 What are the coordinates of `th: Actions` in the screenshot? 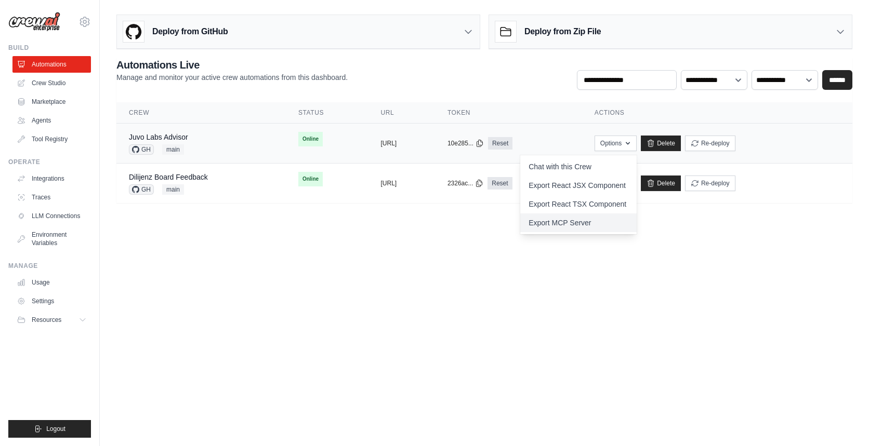 It's located at (717, 113).